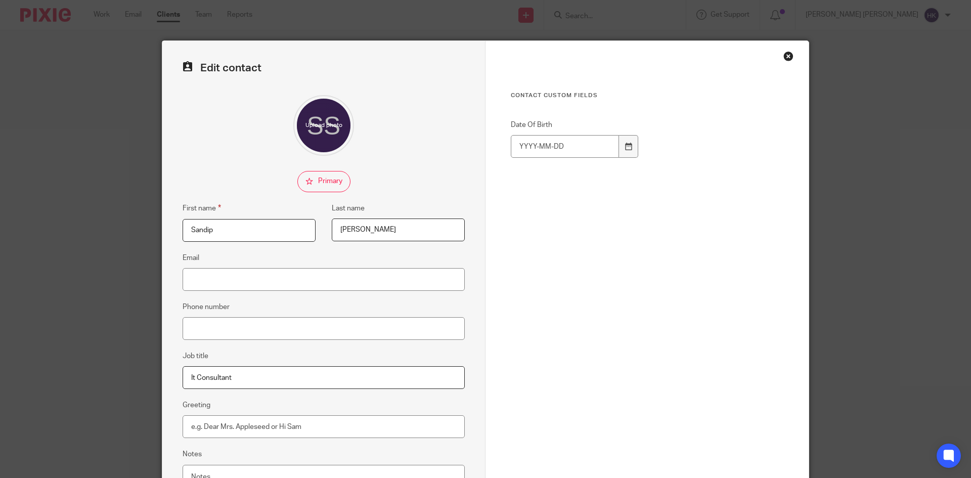 The image size is (971, 478). I want to click on input: e.g. Dear Mrs. Appleseed or Hi Sam, so click(324, 426).